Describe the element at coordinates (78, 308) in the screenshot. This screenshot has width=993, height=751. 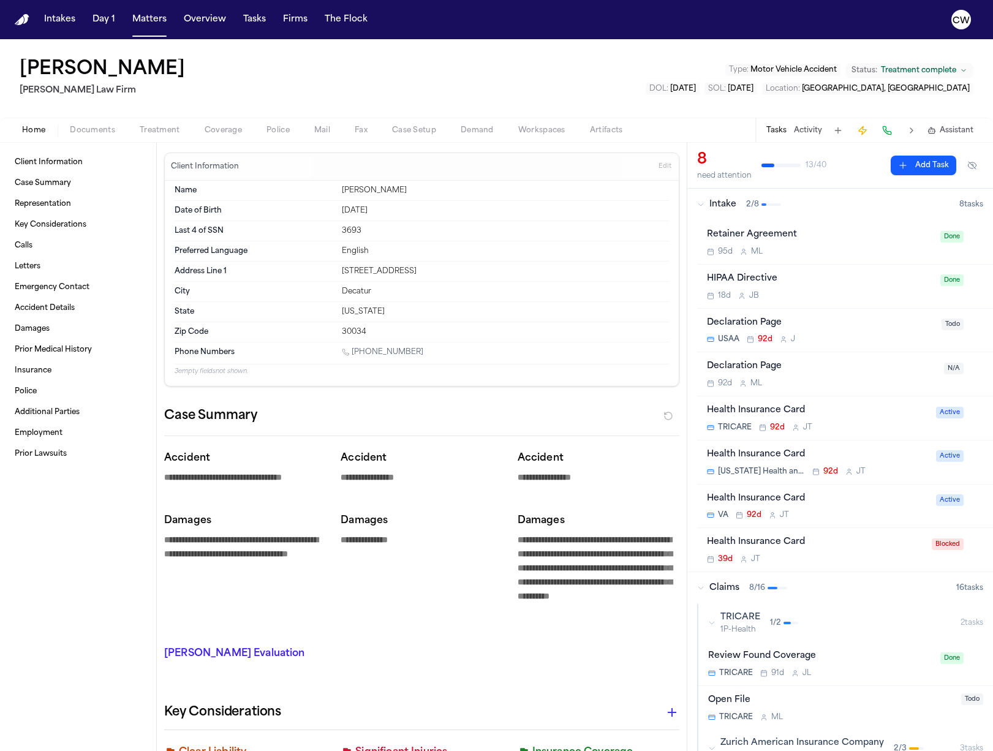
I see `a: Accident Details` at that location.